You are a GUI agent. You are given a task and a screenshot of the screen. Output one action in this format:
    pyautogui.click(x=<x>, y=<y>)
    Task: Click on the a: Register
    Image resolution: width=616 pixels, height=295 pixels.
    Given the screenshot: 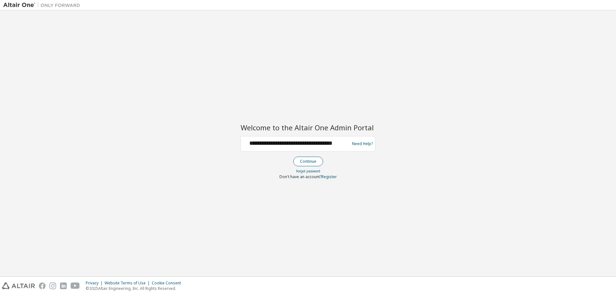 What is the action you would take?
    pyautogui.click(x=329, y=176)
    